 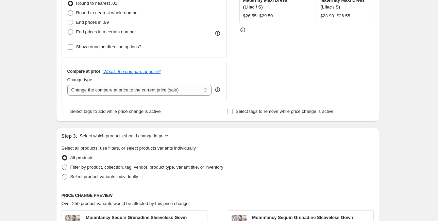 What do you see at coordinates (106, 32) in the screenshot?
I see `span: End prices in a certain number` at bounding box center [106, 32].